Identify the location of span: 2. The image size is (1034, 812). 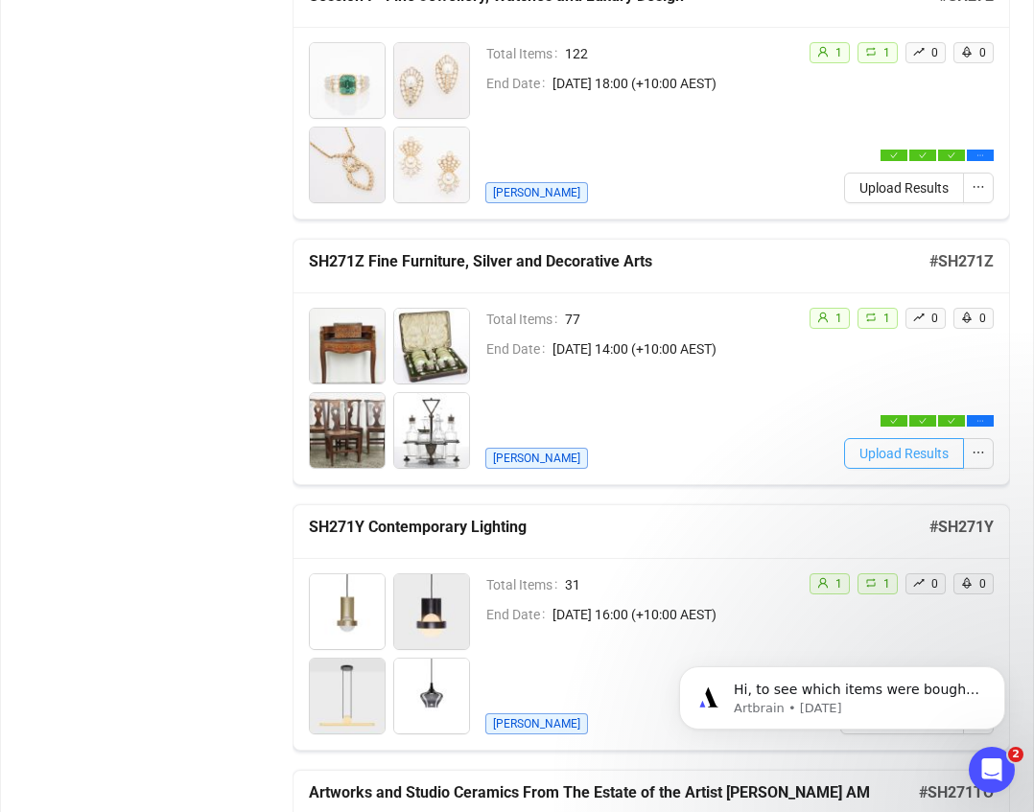
(1015, 755).